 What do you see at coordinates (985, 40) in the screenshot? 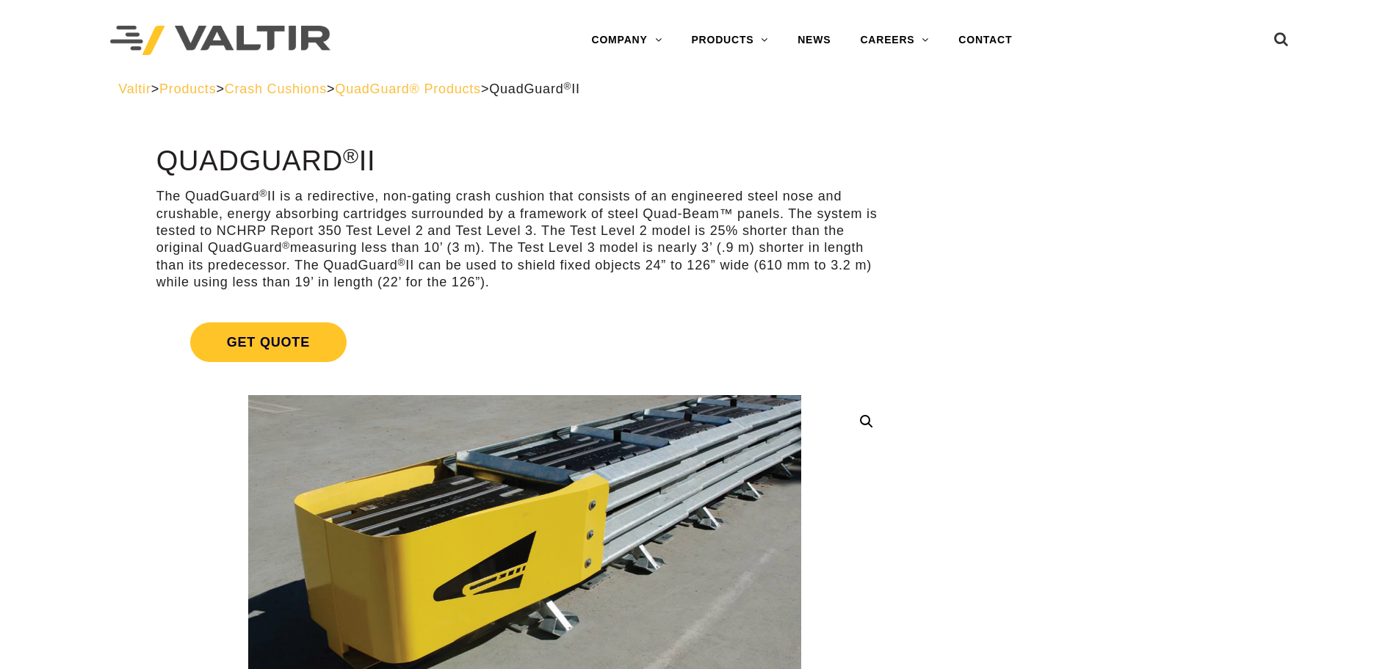
I see `a: CONTACT` at bounding box center [985, 40].